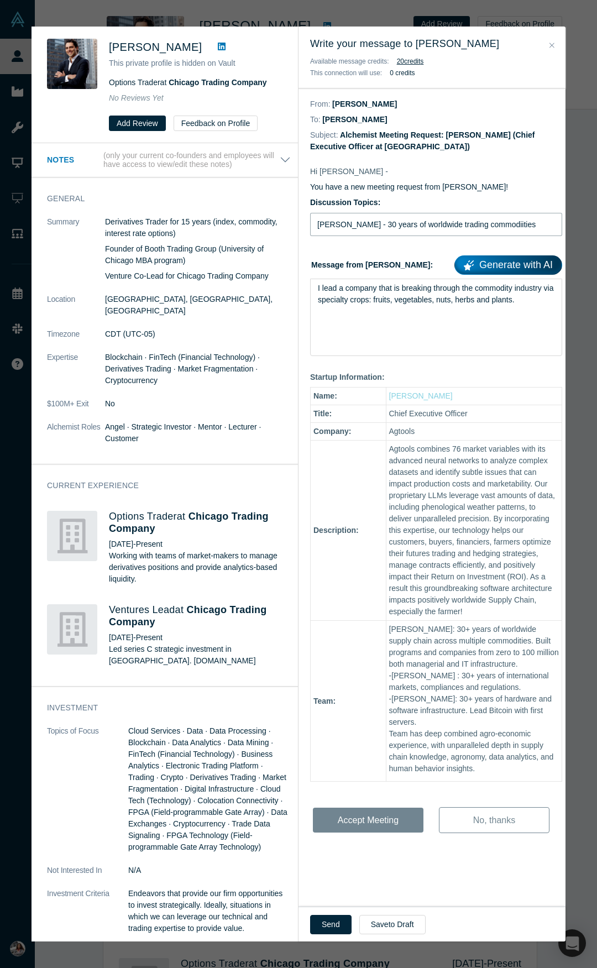 This screenshot has height=968, width=597. What do you see at coordinates (346, 73) in the screenshot?
I see `span: This connection will use:` at bounding box center [346, 73].